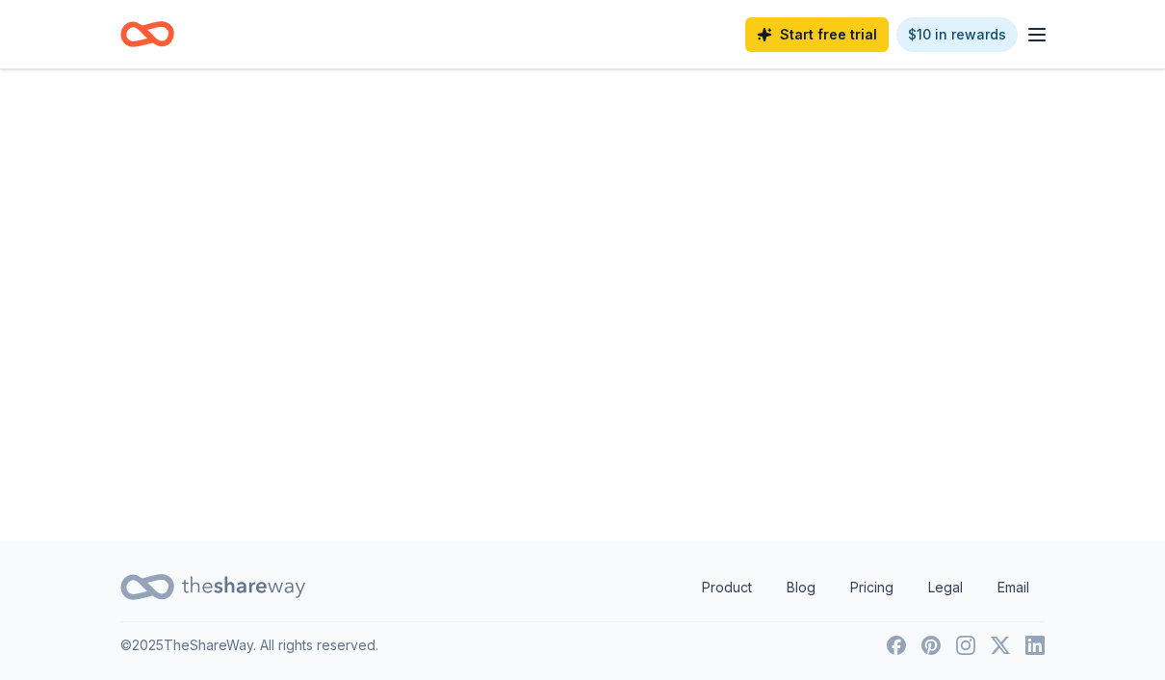  I want to click on a: Start free trial, so click(816, 35).